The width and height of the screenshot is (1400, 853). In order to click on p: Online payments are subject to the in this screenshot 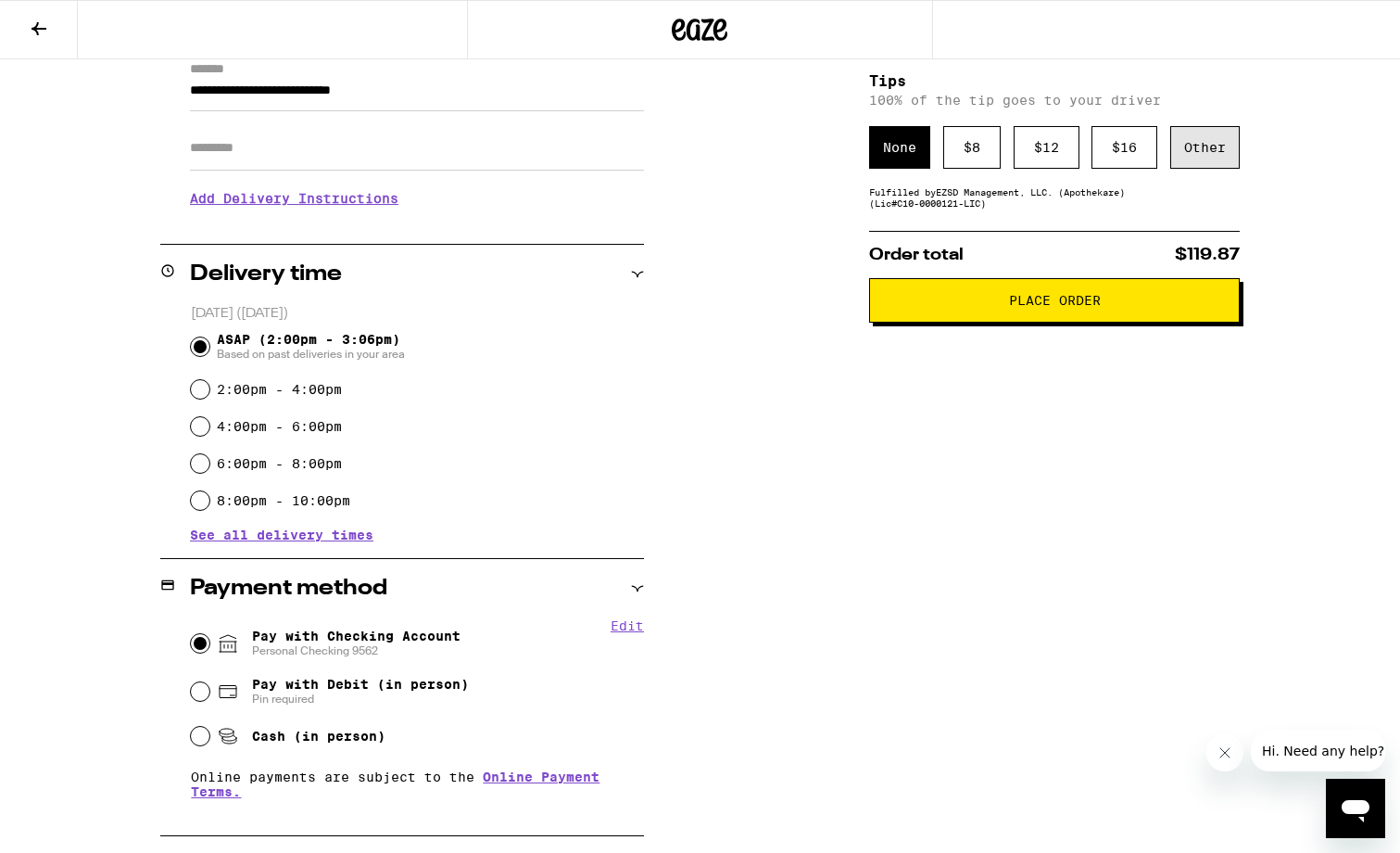, I will do `click(417, 784)`.